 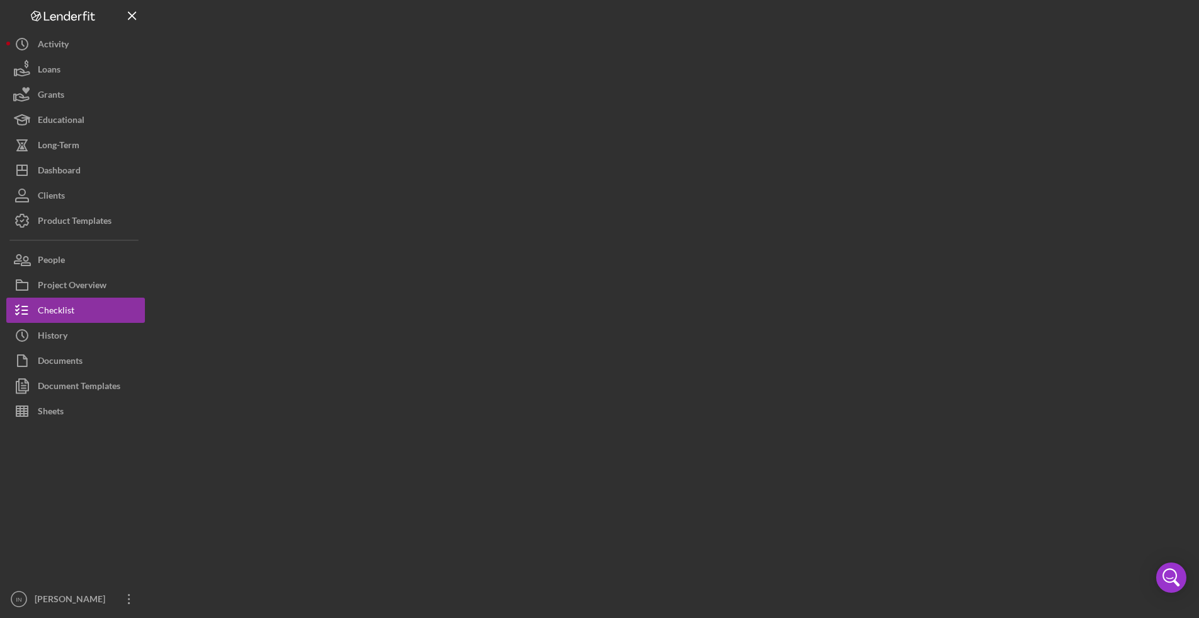 What do you see at coordinates (50, 412) in the screenshot?
I see `div: Sheets` at bounding box center [50, 412].